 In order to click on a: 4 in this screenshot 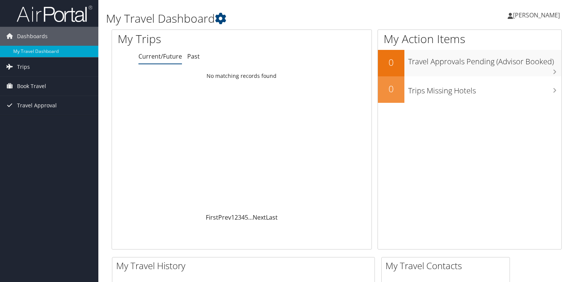, I will do `click(243, 218)`.